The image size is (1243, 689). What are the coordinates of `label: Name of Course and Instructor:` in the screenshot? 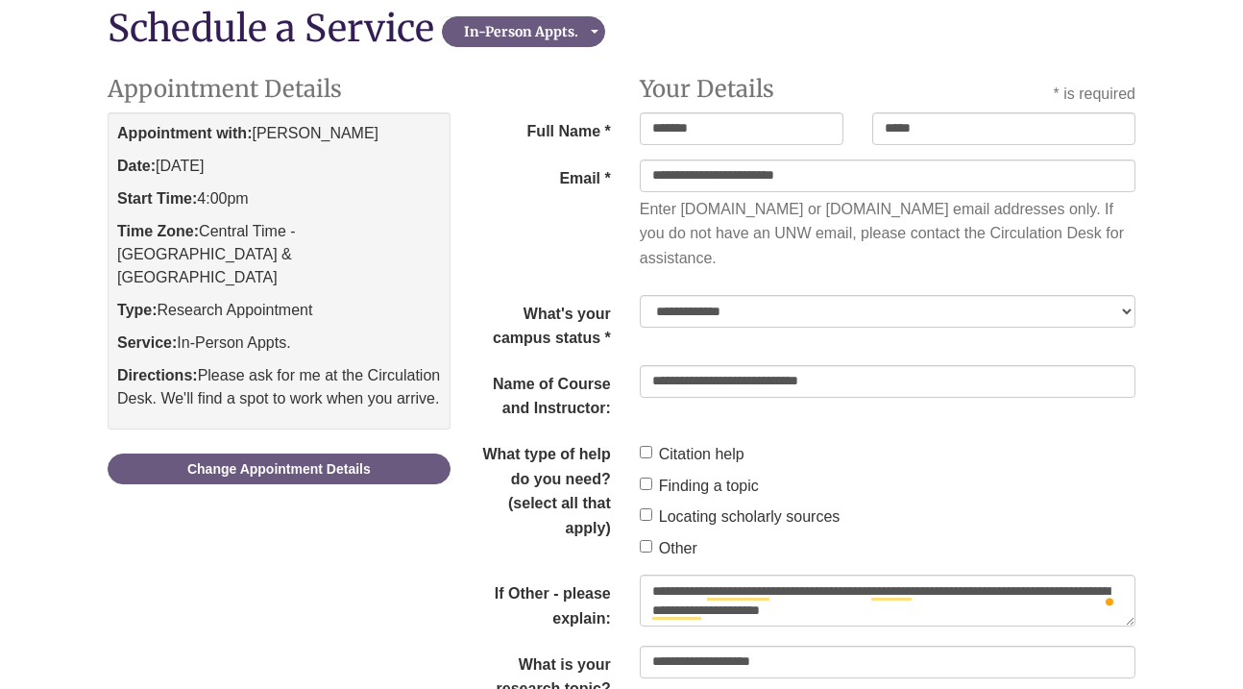 It's located at (538, 393).